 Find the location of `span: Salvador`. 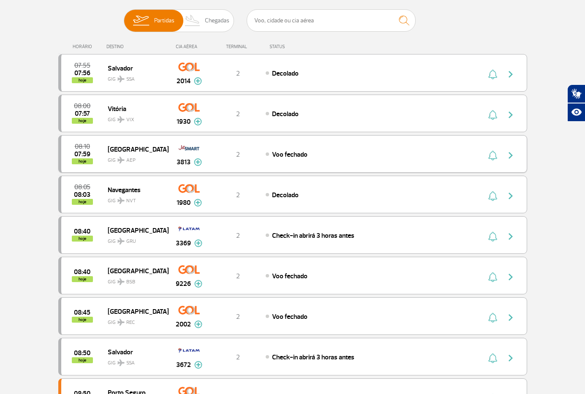

span: Salvador is located at coordinates (135, 352).